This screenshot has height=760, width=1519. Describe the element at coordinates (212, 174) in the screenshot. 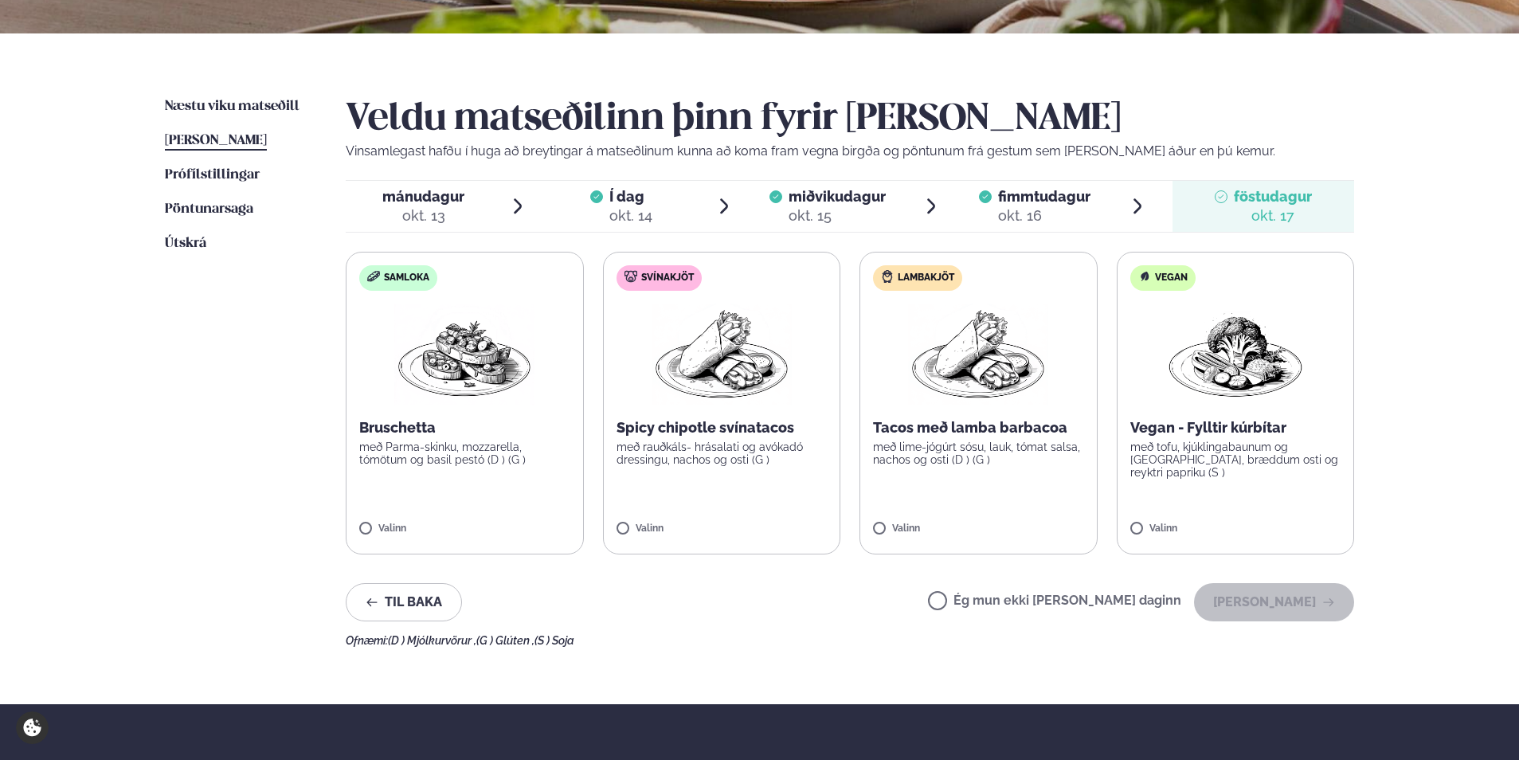

I see `span: Prófílstillingar` at that location.